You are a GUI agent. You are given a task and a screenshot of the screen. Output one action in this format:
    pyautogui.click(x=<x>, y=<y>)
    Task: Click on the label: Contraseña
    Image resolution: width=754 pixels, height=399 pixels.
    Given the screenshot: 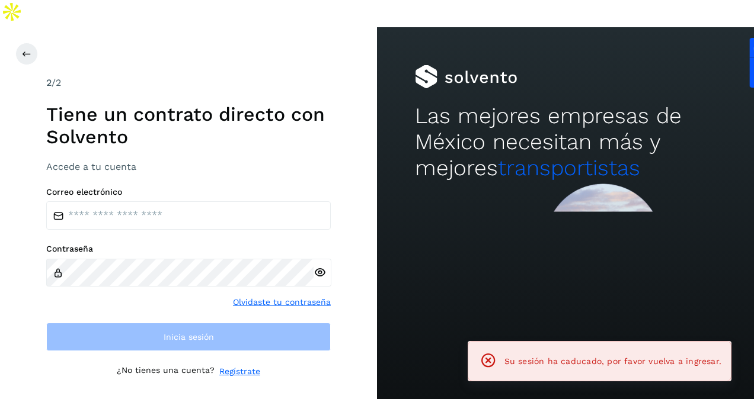 What is the action you would take?
    pyautogui.click(x=188, y=249)
    